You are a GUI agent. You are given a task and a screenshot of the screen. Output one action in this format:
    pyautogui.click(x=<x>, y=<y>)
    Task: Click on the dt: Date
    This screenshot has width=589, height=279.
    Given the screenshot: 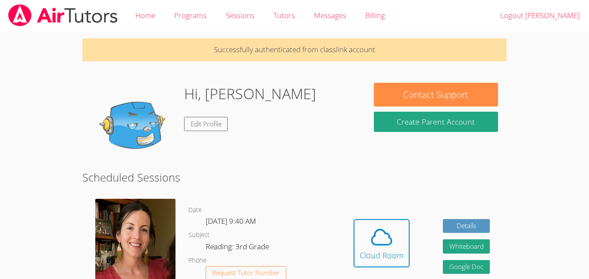 What is the action you would take?
    pyautogui.click(x=195, y=210)
    